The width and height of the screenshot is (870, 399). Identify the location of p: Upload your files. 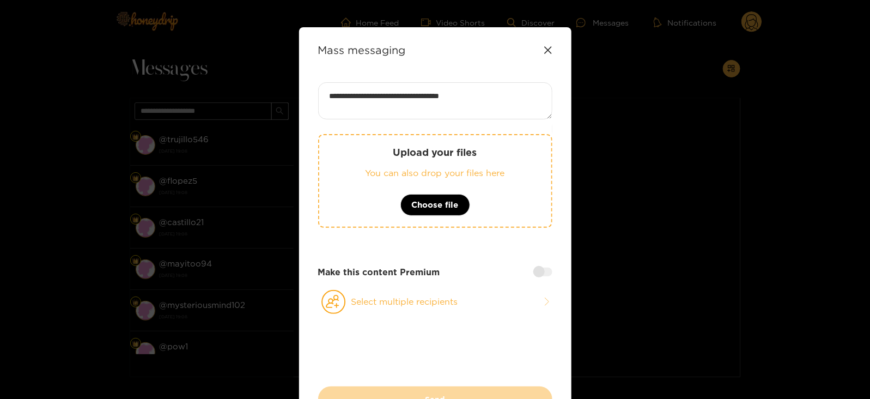
(435, 152).